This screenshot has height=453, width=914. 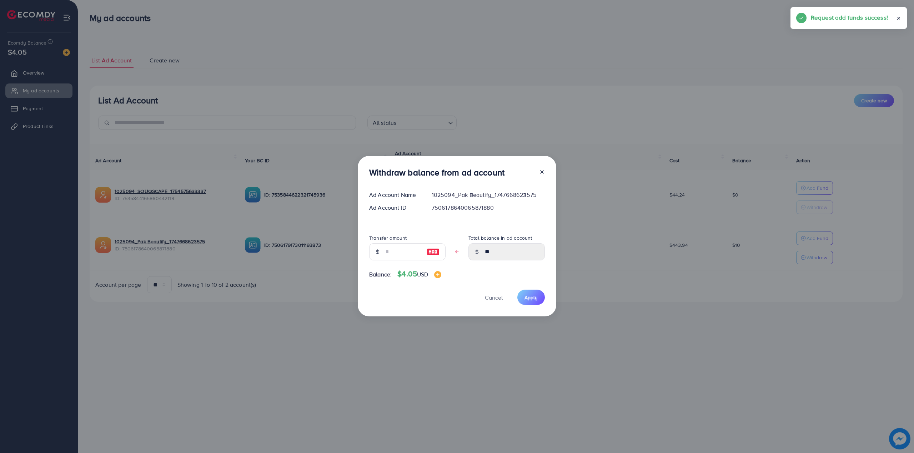 I want to click on div: 1025094_Pak Beautify_1747668623575, so click(x=488, y=195).